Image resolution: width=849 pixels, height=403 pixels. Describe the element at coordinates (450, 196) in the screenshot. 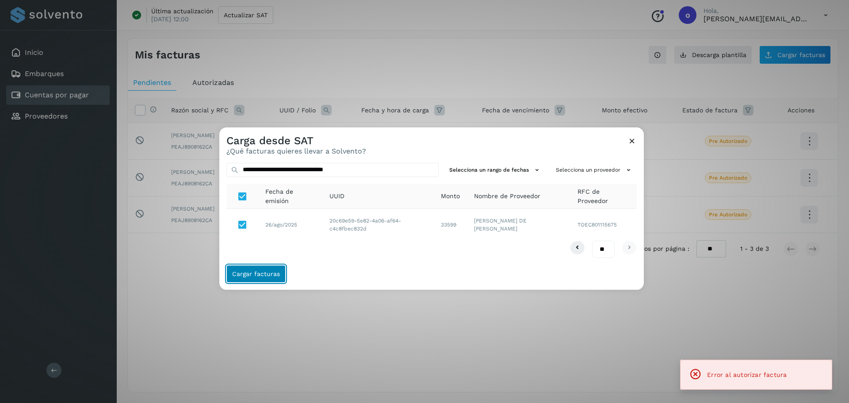

I see `span: Monto` at that location.